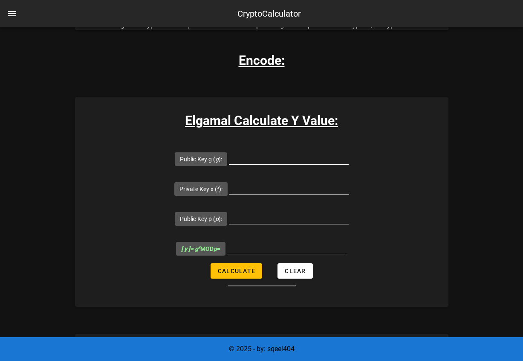  I want to click on span: Calculate, so click(237, 271).